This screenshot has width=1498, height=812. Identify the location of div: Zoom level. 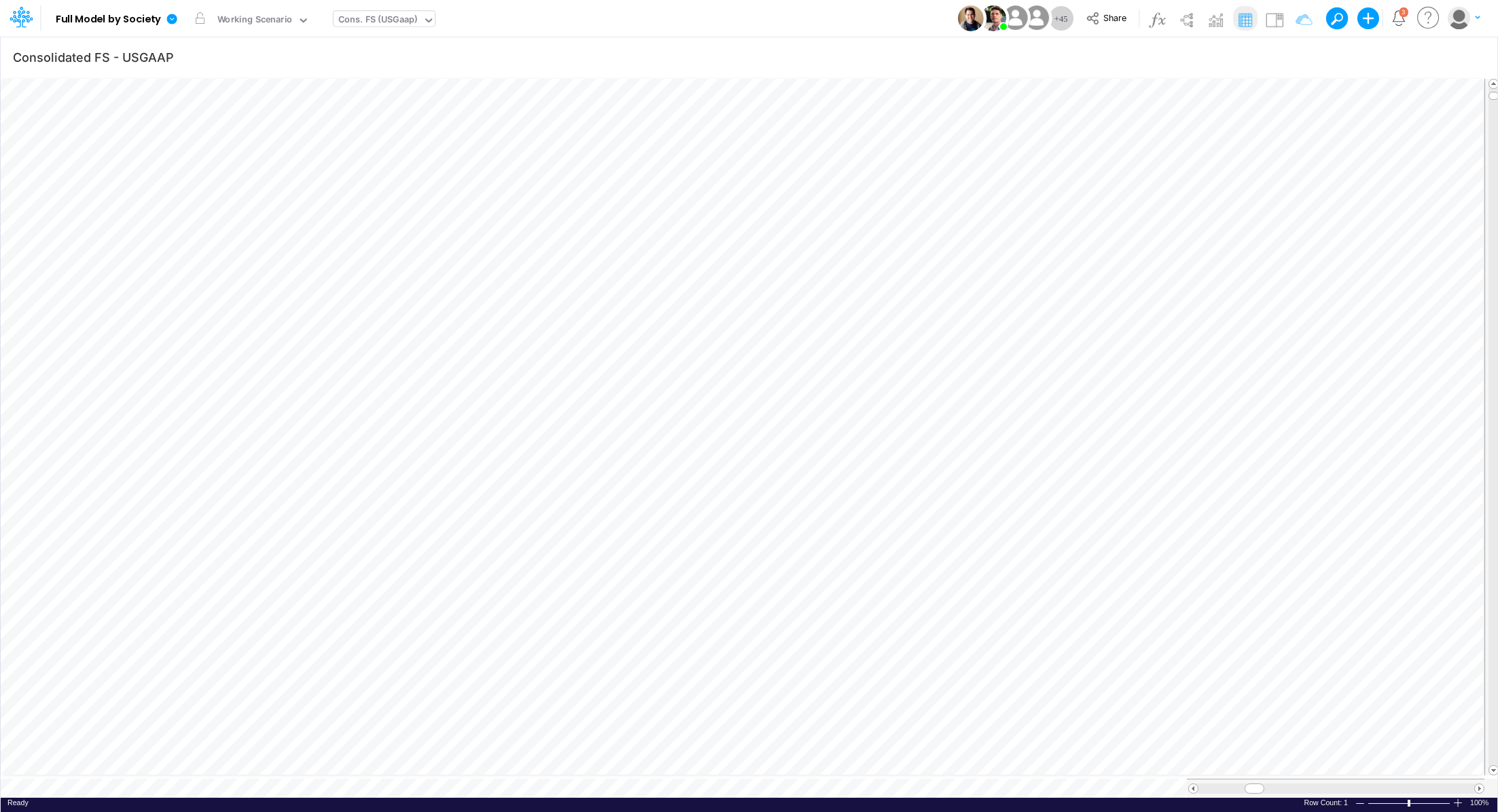
(1480, 802).